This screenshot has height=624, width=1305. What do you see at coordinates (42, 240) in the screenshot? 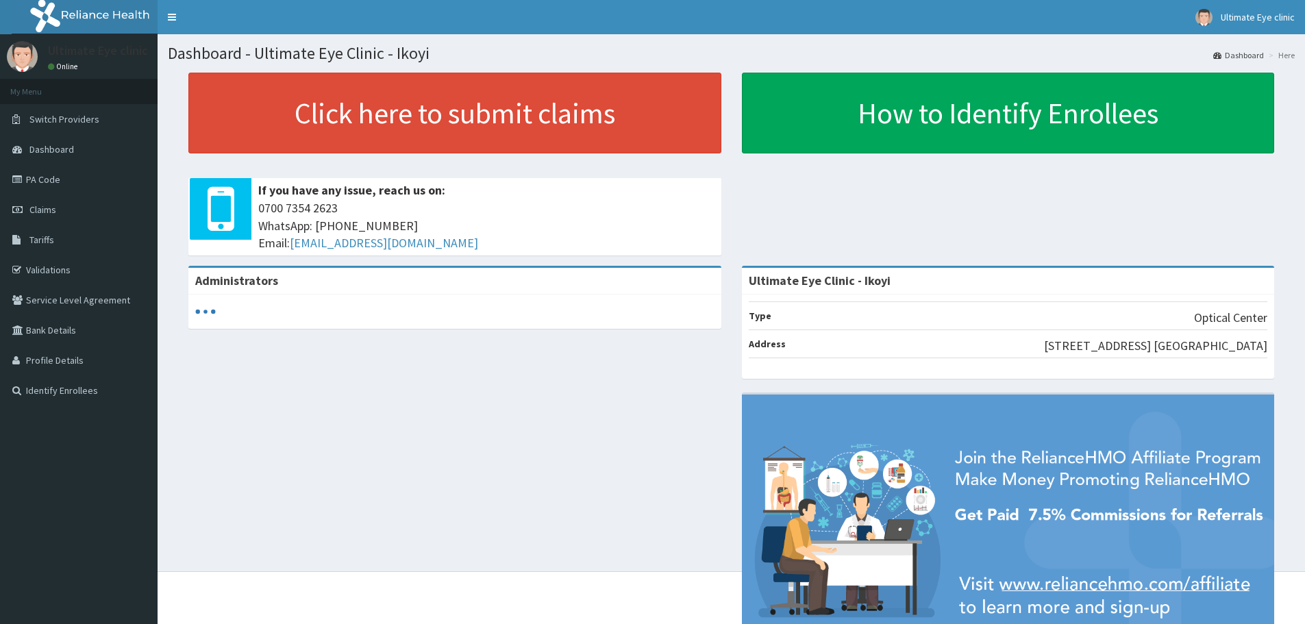
I see `span: Tariffs` at bounding box center [42, 240].